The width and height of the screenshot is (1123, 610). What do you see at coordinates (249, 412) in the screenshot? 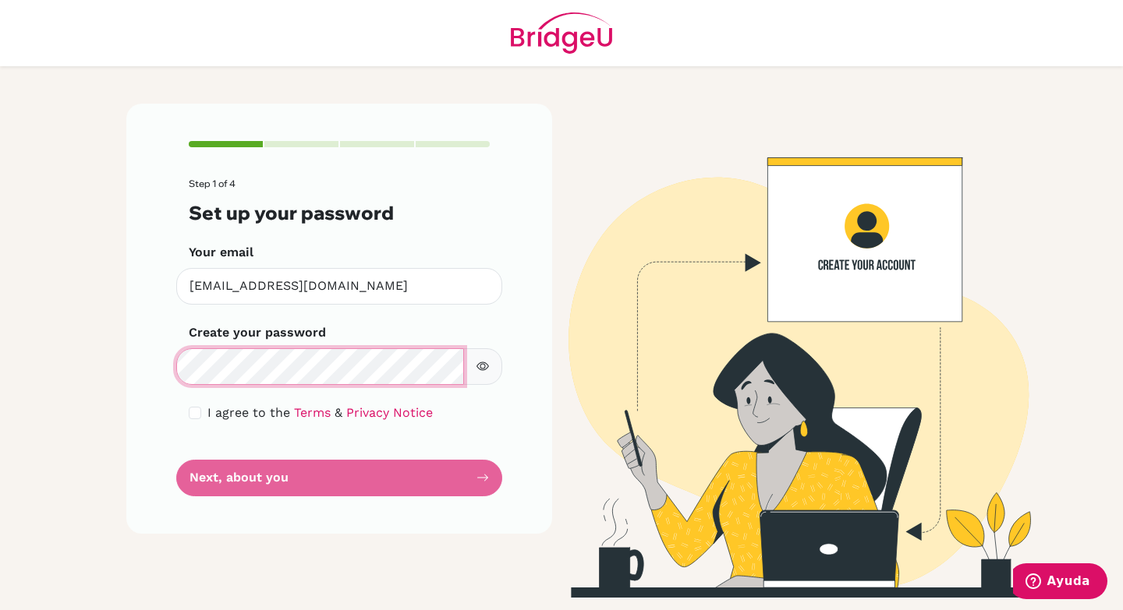
I see `span: I agree to the` at bounding box center [249, 412].